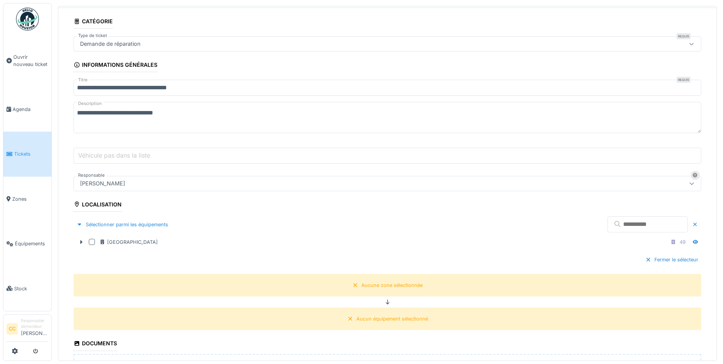 The height and width of the screenshot is (364, 723). What do you see at coordinates (27, 61) in the screenshot?
I see `a: Ouvrir nouveau ticket` at bounding box center [27, 61].